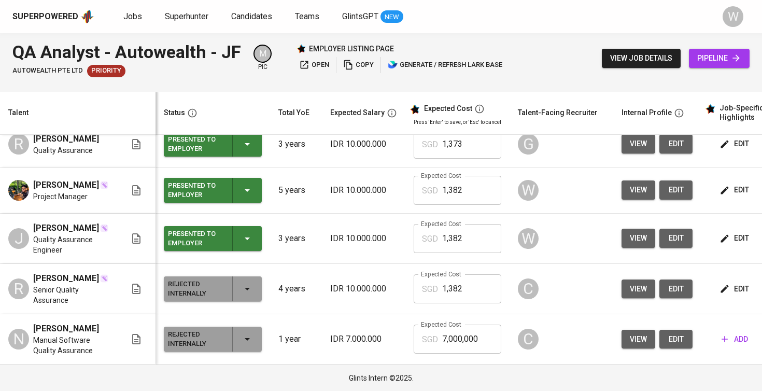 The height and width of the screenshot is (391, 762). What do you see at coordinates (733, 17) in the screenshot?
I see `div: W` at bounding box center [733, 17].